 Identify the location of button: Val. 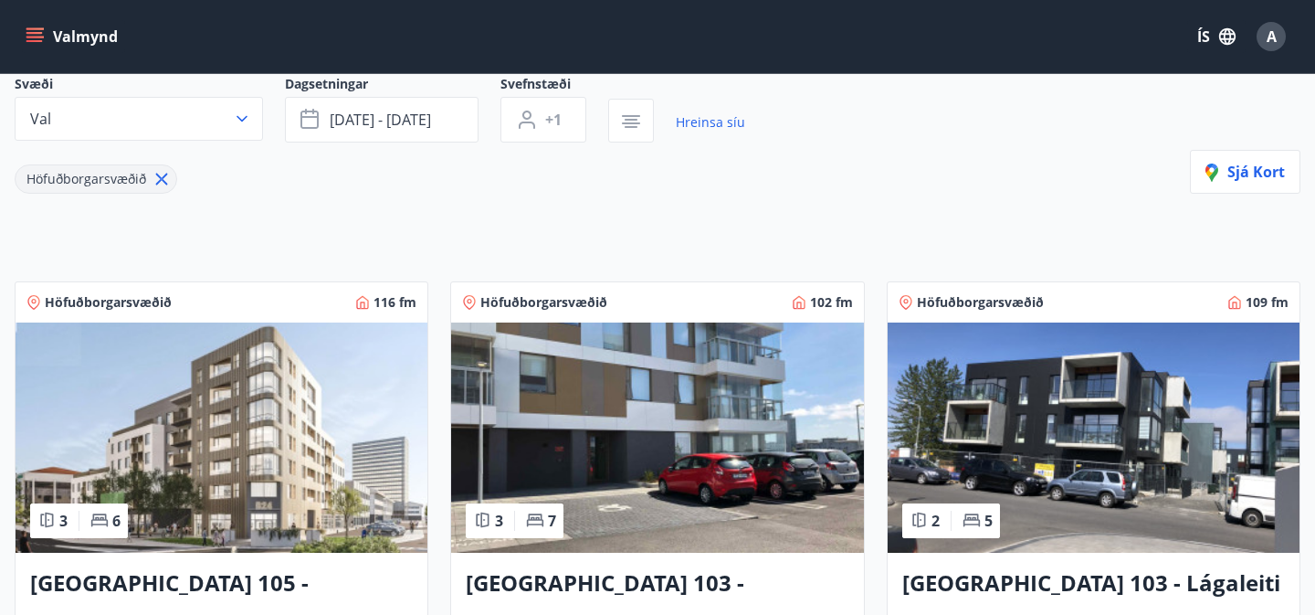
(139, 119).